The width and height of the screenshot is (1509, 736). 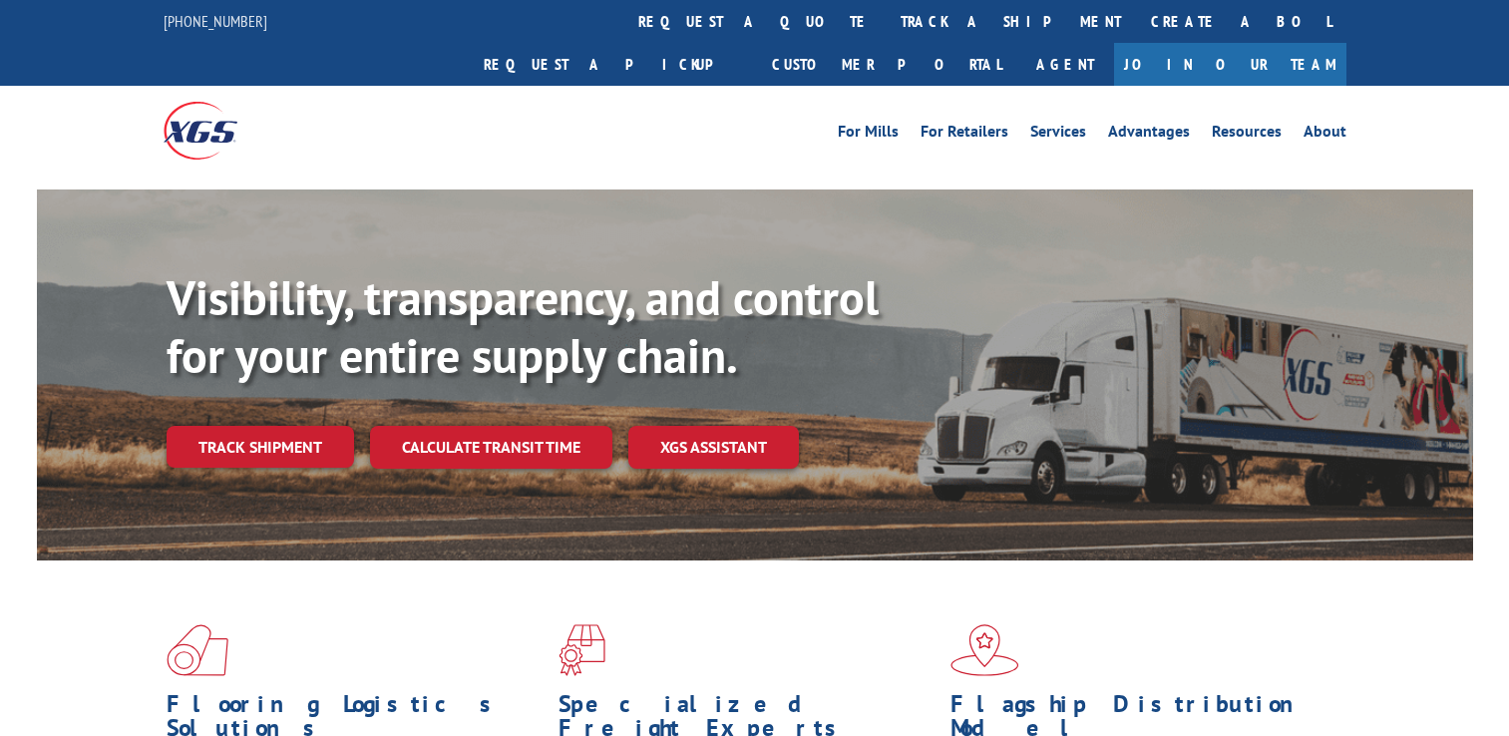 I want to click on img: xgs-icon-focused-on-flooring-red, so click(x=582, y=650).